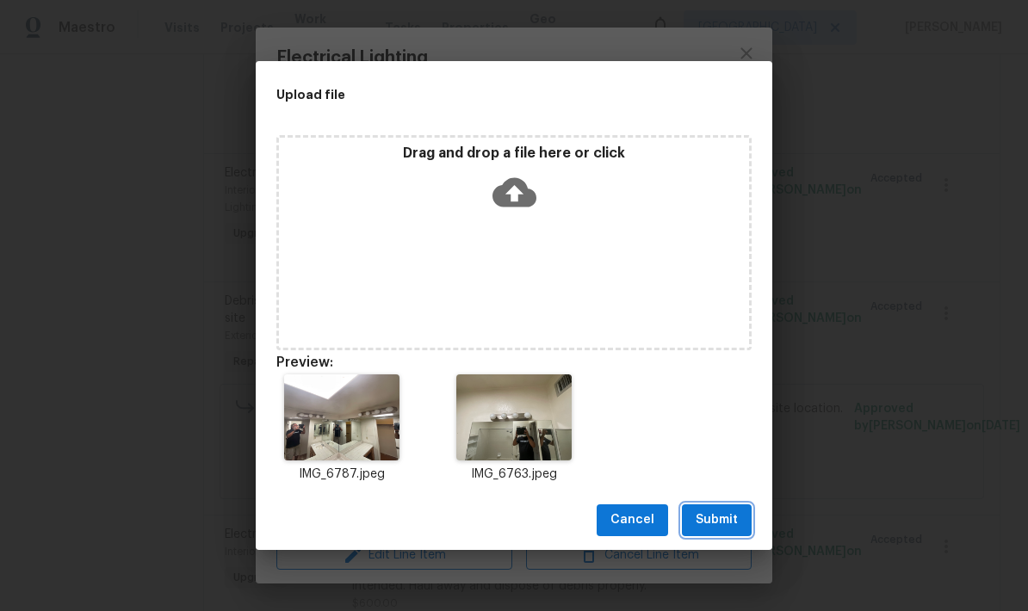 The image size is (1028, 611). I want to click on h2: Upload file, so click(475, 95).